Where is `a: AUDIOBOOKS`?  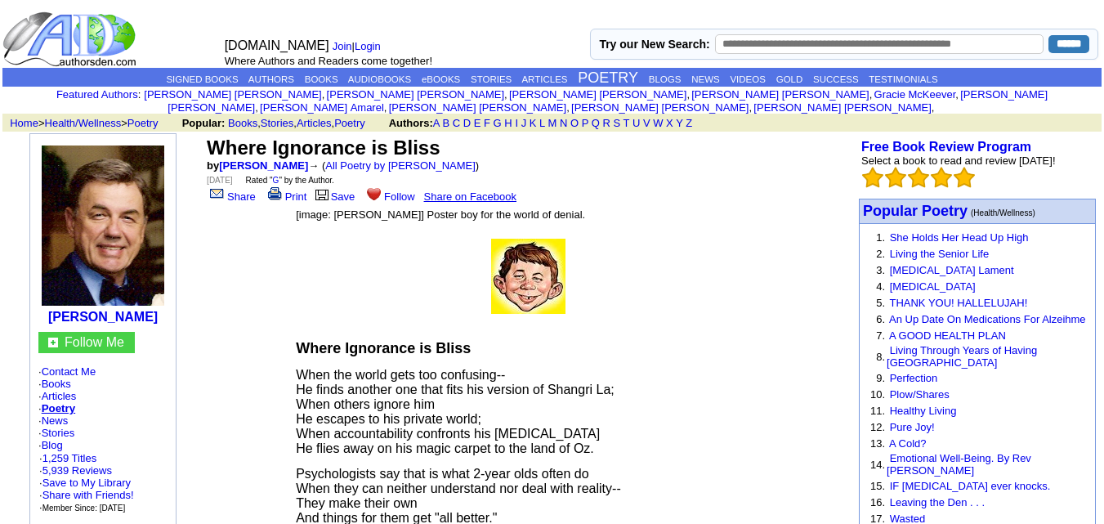 a: AUDIOBOOKS is located at coordinates (379, 79).